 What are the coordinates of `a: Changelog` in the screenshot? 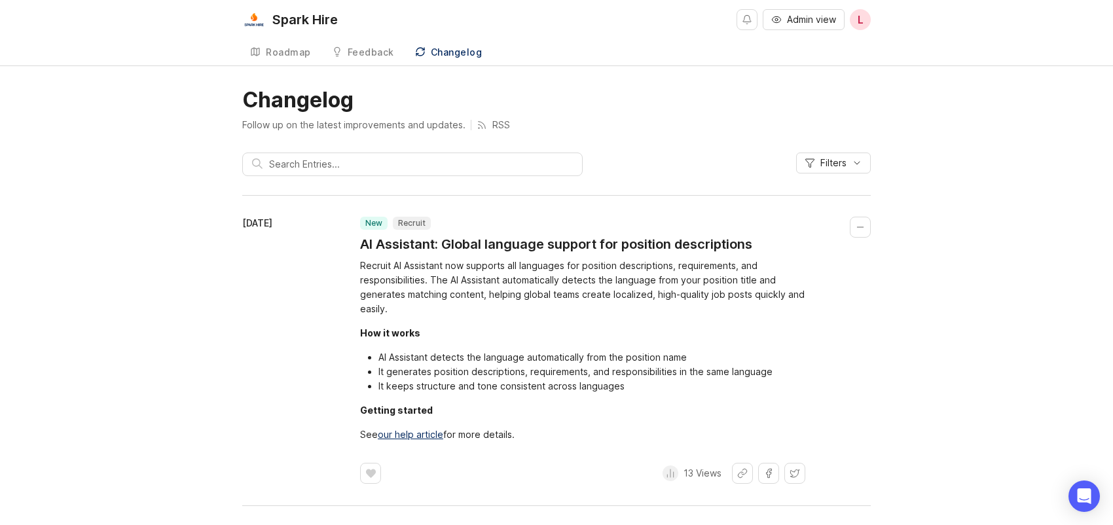 It's located at (448, 52).